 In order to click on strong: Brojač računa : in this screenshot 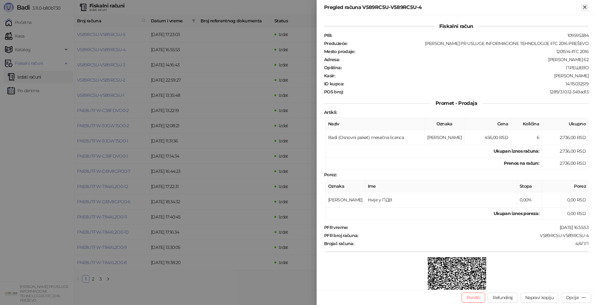, I will do `click(339, 244)`.